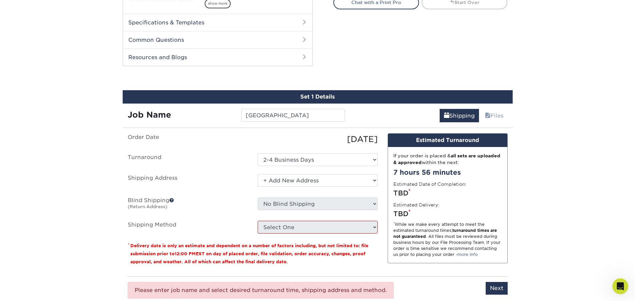 This screenshot has height=301, width=635. I want to click on input: Enter a job name, so click(293, 115).